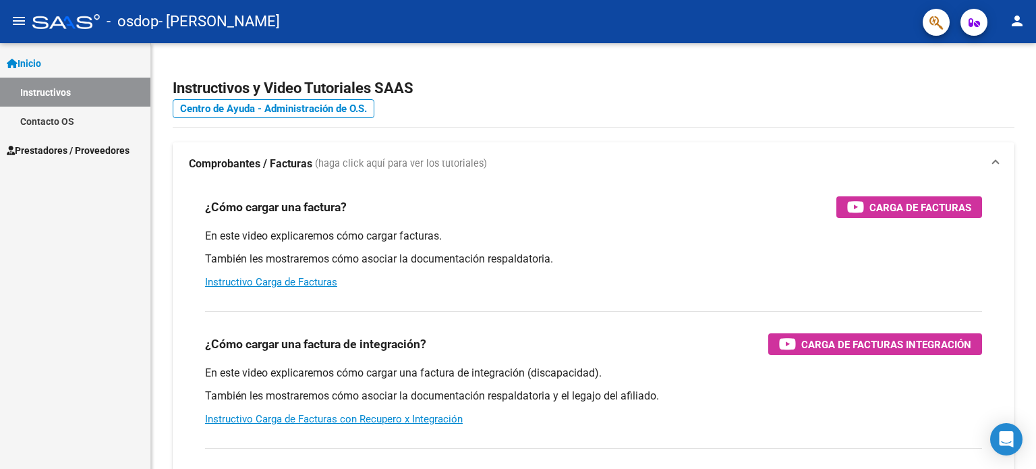 The width and height of the screenshot is (1036, 469). Describe the element at coordinates (316, 344) in the screenshot. I see `h3: ¿Cómo cargar una factura de integración?` at that location.